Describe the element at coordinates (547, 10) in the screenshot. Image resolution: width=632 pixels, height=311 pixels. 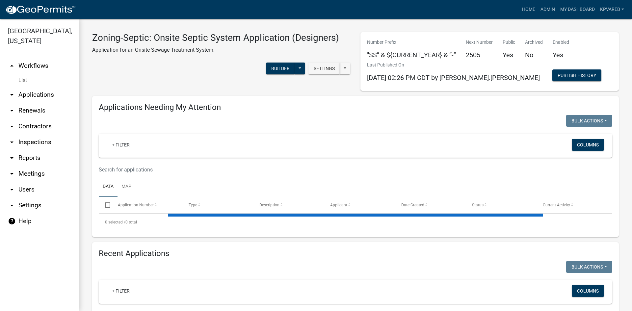
I see `a: Admin` at that location.